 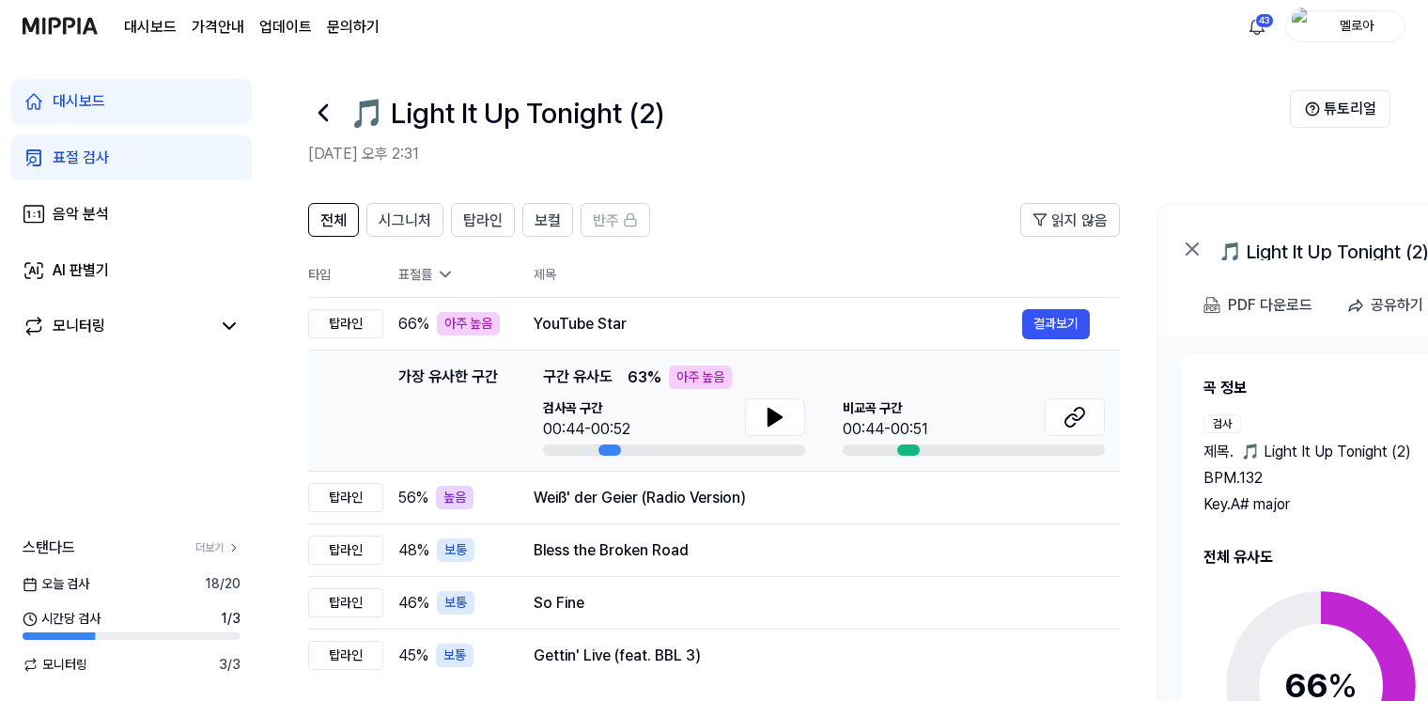 What do you see at coordinates (812, 656) in the screenshot?
I see `div: Gettin' Live (feat. BBL 3)` at bounding box center [812, 656].